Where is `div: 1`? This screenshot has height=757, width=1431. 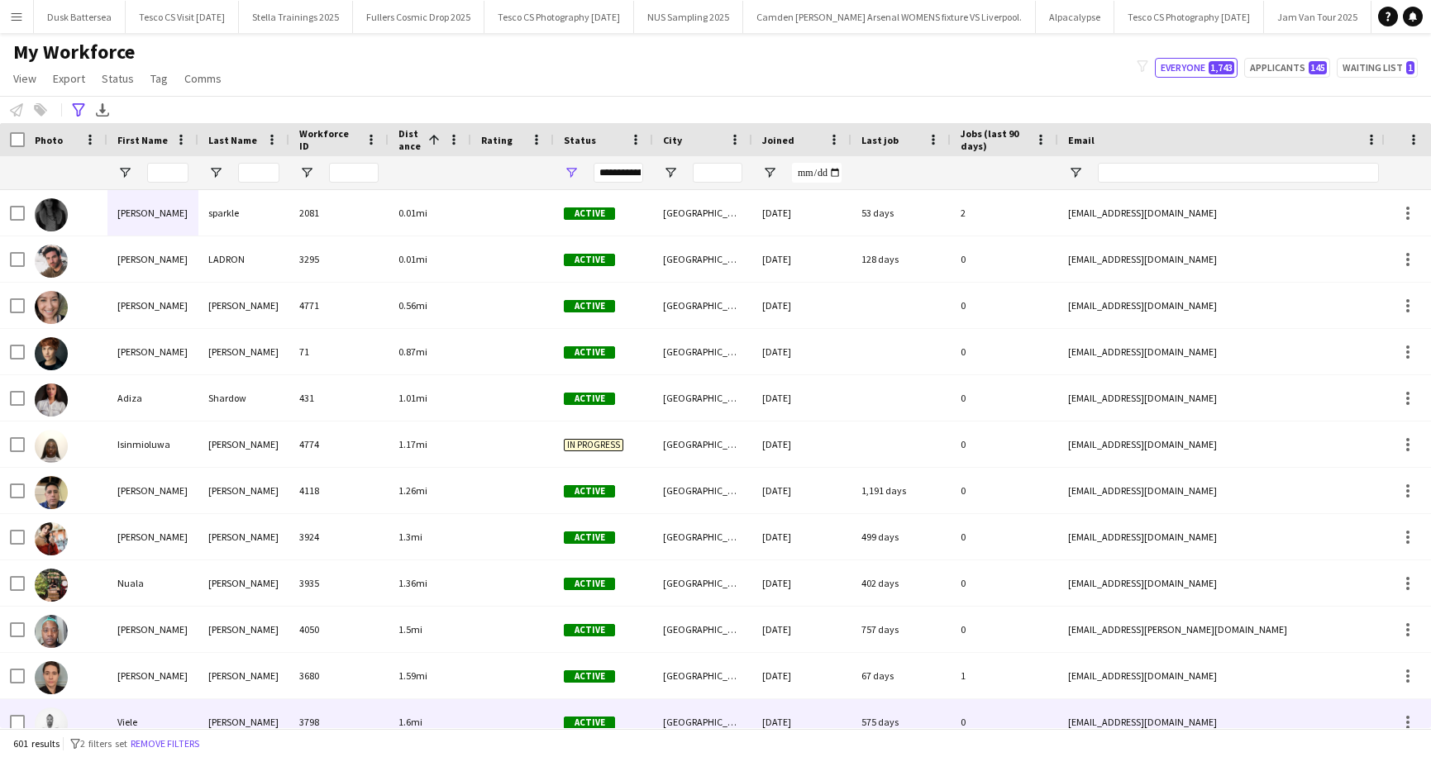 div: 1 is located at coordinates (1004, 675).